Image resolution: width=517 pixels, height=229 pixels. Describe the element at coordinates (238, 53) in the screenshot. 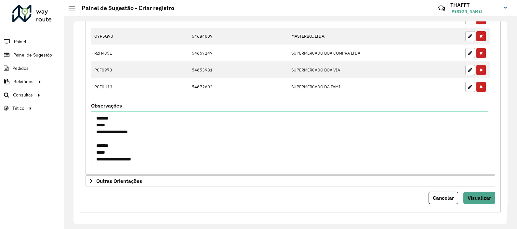

I see `td: 54667247` at that location.